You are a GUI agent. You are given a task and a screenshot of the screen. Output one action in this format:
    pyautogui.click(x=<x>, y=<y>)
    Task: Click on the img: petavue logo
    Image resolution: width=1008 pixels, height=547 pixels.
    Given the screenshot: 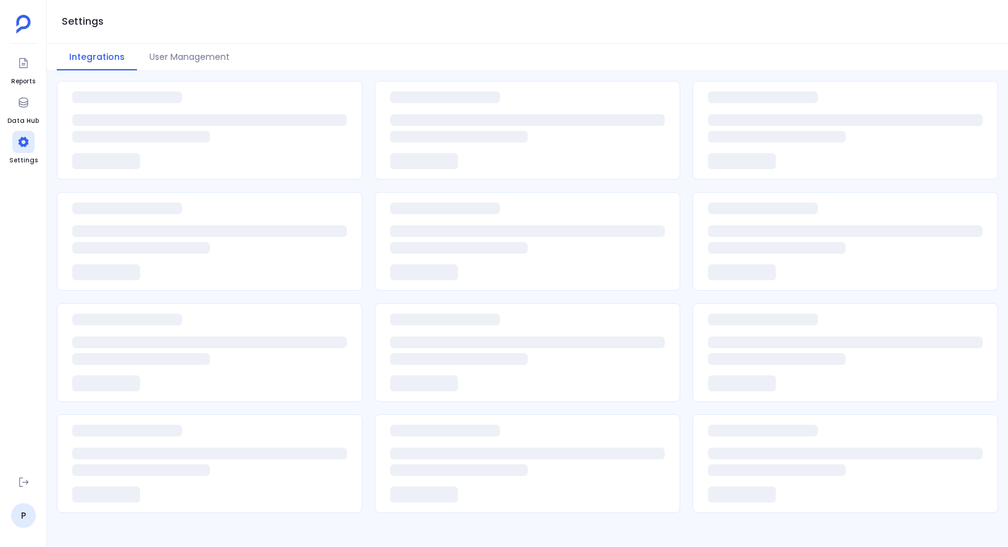 What is the action you would take?
    pyautogui.click(x=23, y=24)
    